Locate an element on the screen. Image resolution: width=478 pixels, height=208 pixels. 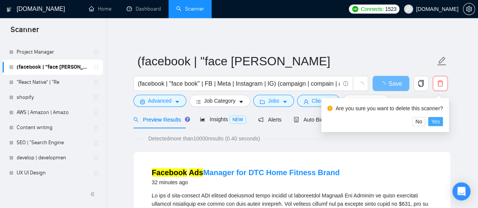
a: shopify is located at coordinates (53, 97).